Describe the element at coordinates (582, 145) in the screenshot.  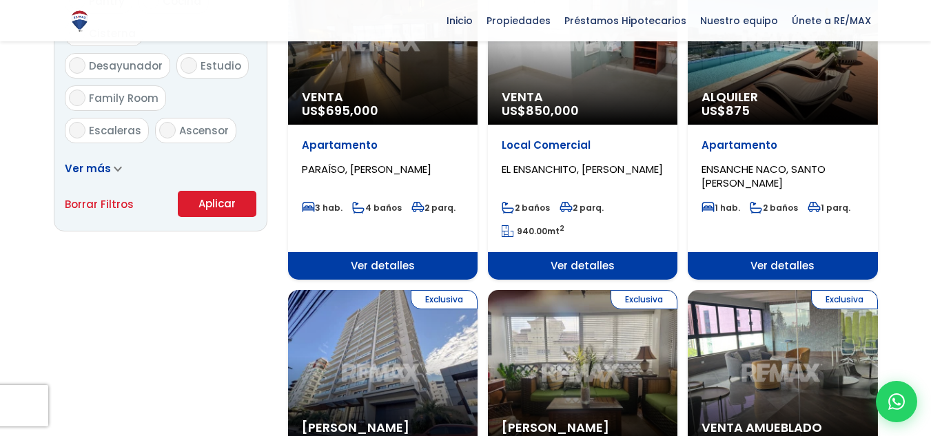
I see `p: Local Comercial` at that location.